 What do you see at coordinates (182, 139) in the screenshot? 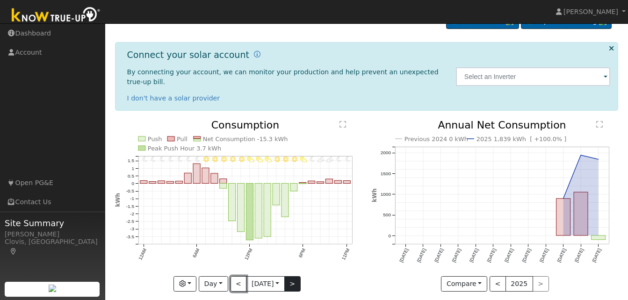
I see `text: Pull` at bounding box center [182, 139].